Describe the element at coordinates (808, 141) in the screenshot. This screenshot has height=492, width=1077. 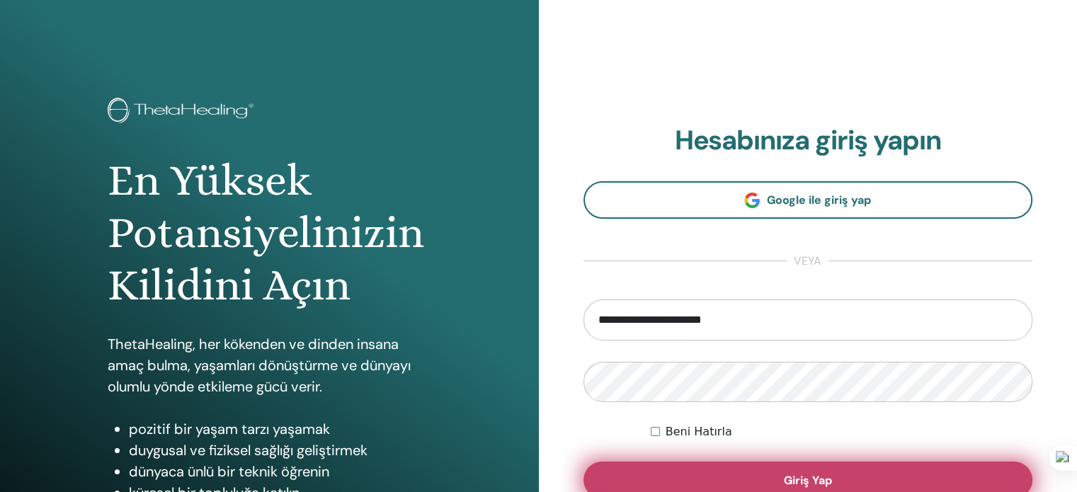
I see `h2: Hesabınıza giriş yapın` at that location.